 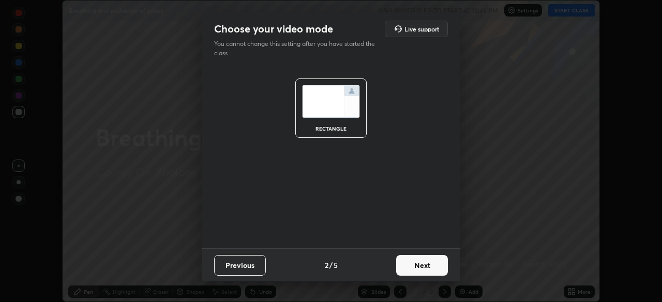 What do you see at coordinates (240, 266) in the screenshot?
I see `button: Previous` at bounding box center [240, 266].